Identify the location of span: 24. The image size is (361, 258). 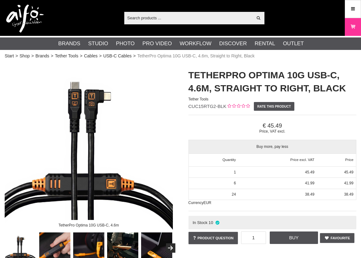
(234, 194).